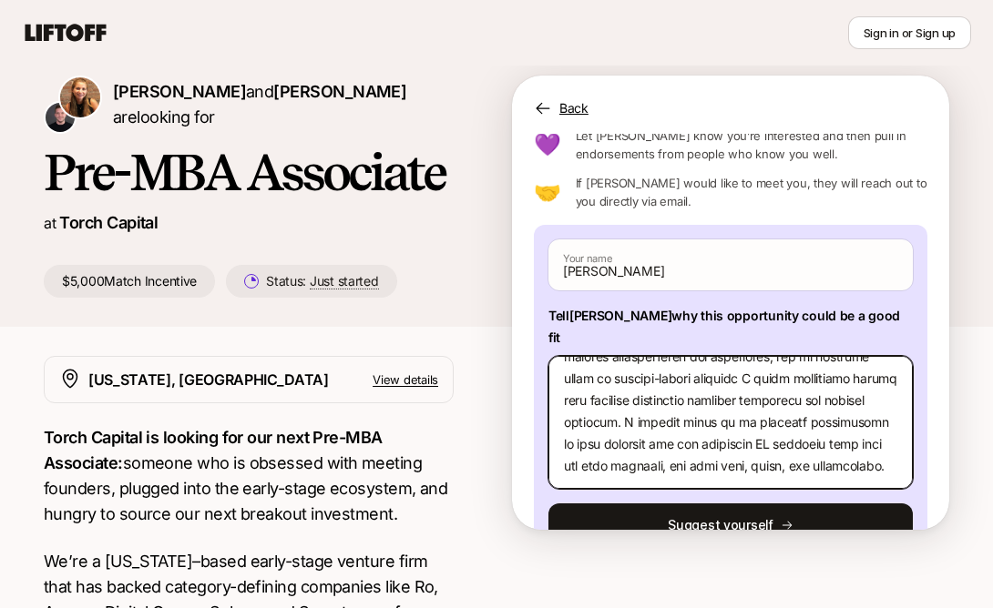 This screenshot has height=608, width=993. What do you see at coordinates (574, 108) in the screenshot?
I see `p: Back` at bounding box center [574, 108].